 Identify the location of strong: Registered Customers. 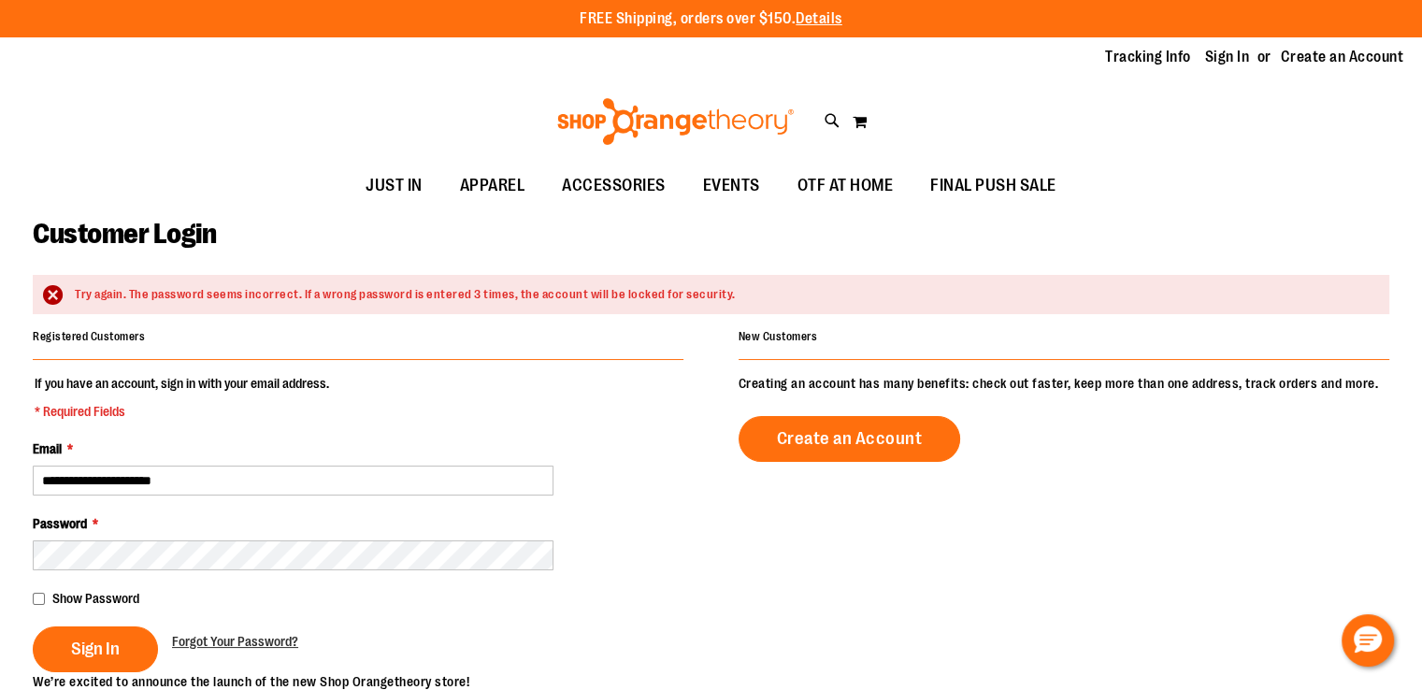
(89, 337).